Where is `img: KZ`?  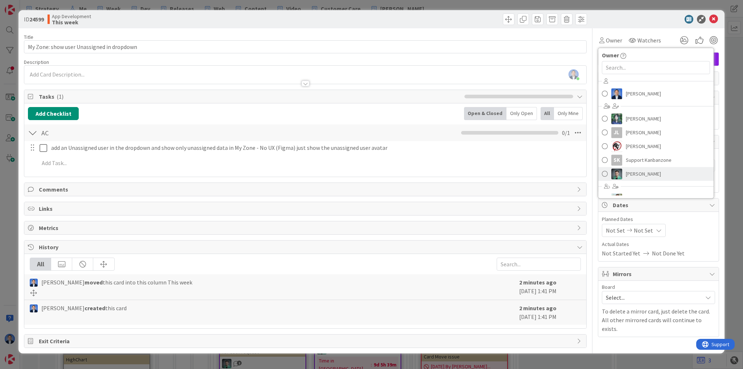
img: KZ is located at coordinates (616, 199).